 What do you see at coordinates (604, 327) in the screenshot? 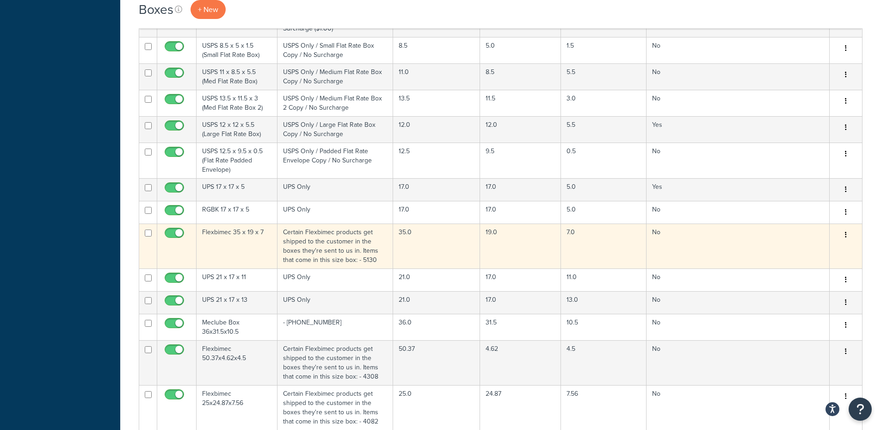
I see `td: 10.5` at bounding box center [604, 327].